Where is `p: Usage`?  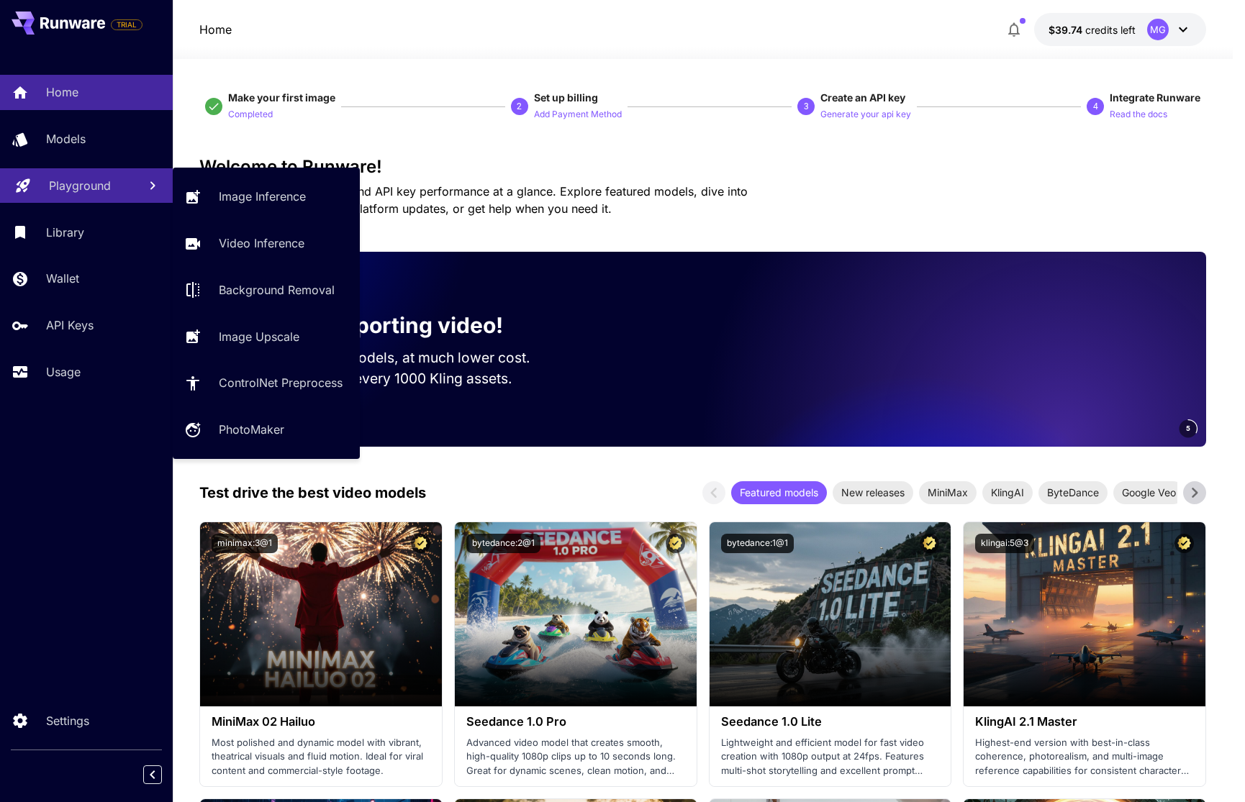
p: Usage is located at coordinates (63, 372).